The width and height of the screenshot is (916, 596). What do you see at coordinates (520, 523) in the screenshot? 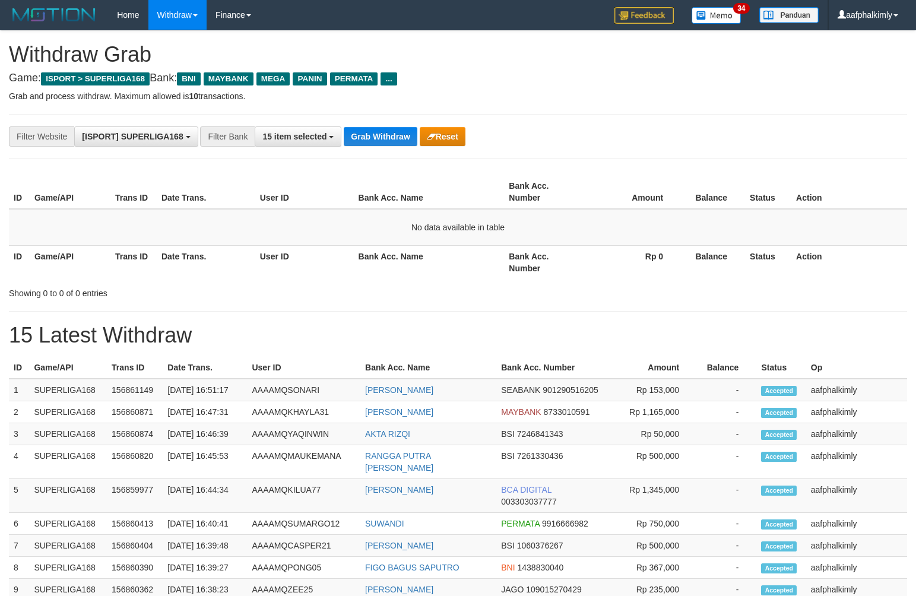
I see `span: PERMATA` at bounding box center [520, 523].